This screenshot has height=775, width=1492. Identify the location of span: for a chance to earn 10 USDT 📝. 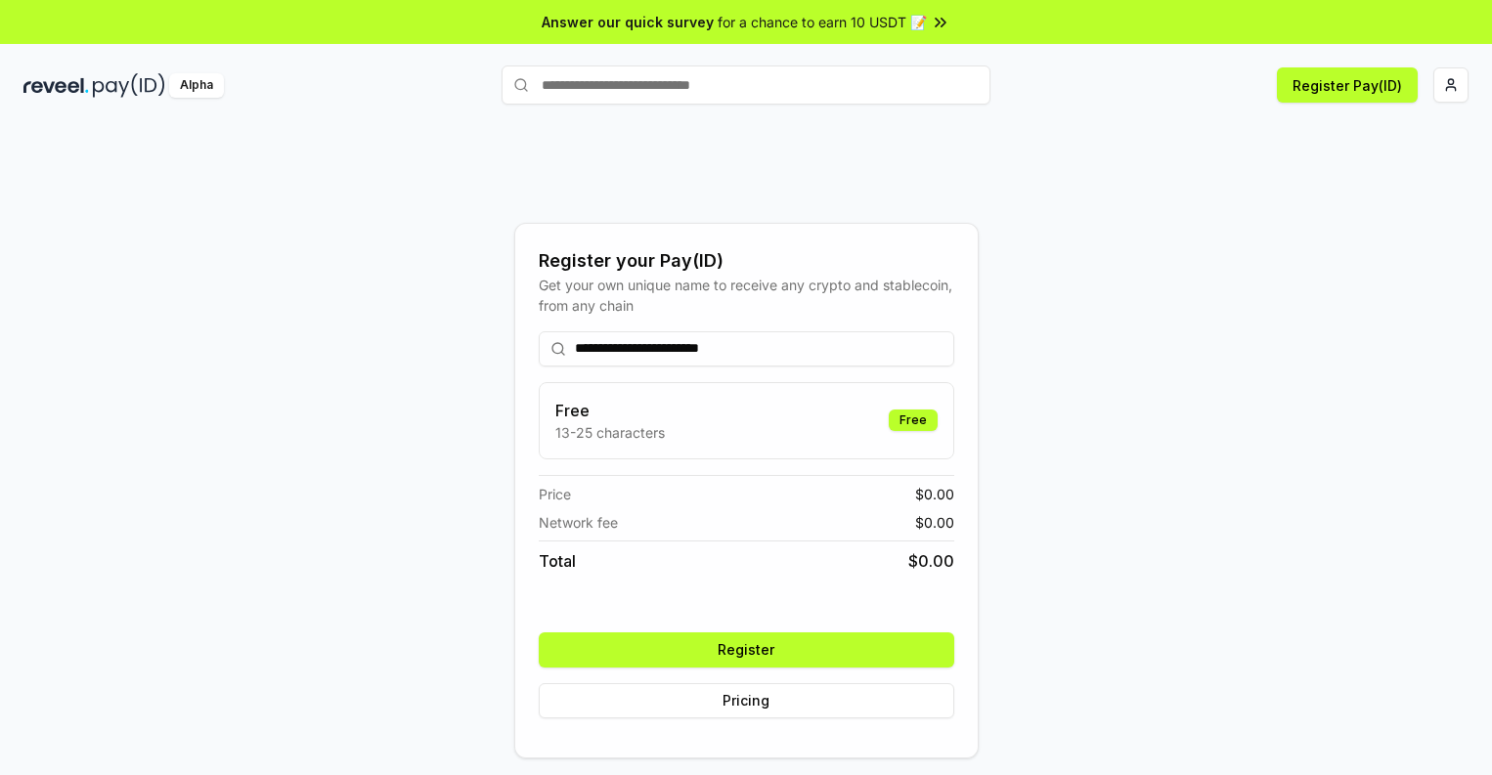
(822, 22).